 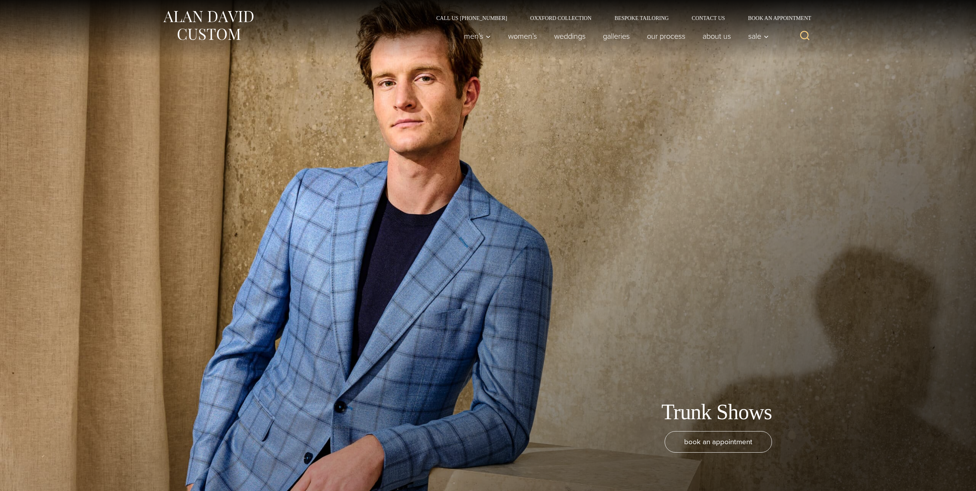 I want to click on span: Sale, so click(x=759, y=36).